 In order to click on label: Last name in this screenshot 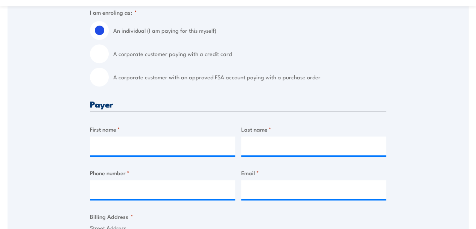, I will do `click(314, 129)`.